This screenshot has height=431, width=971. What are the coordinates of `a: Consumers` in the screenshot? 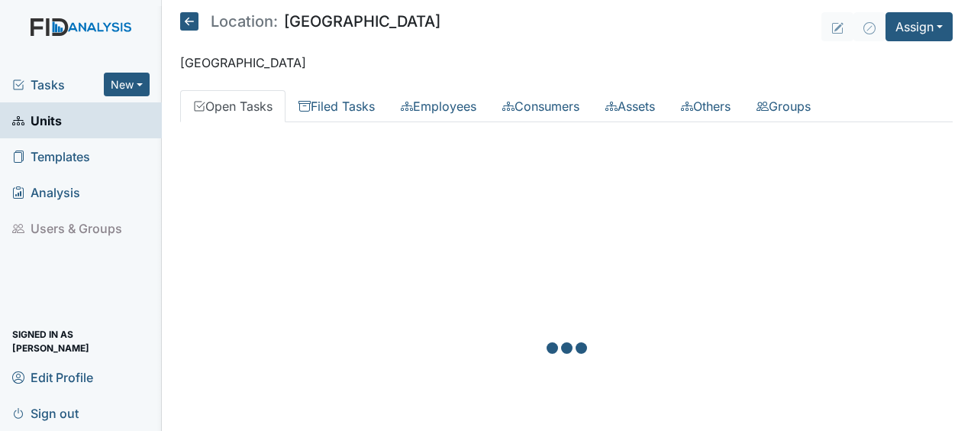 It's located at (541, 106).